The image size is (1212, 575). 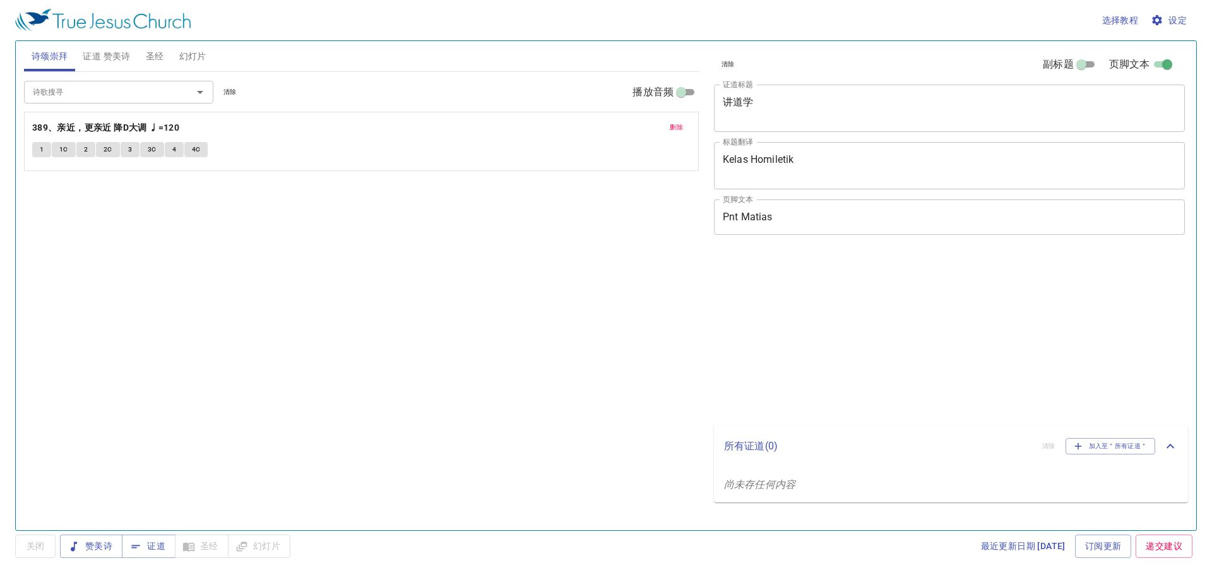 What do you see at coordinates (103, 20) in the screenshot?
I see `img: True Jesus Church` at bounding box center [103, 20].